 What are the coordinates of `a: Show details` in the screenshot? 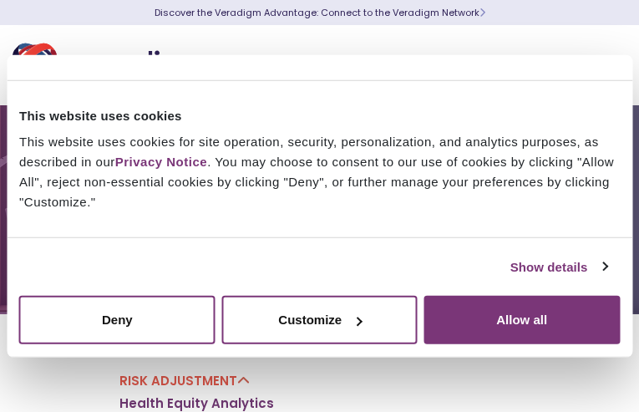 It's located at (559, 266).